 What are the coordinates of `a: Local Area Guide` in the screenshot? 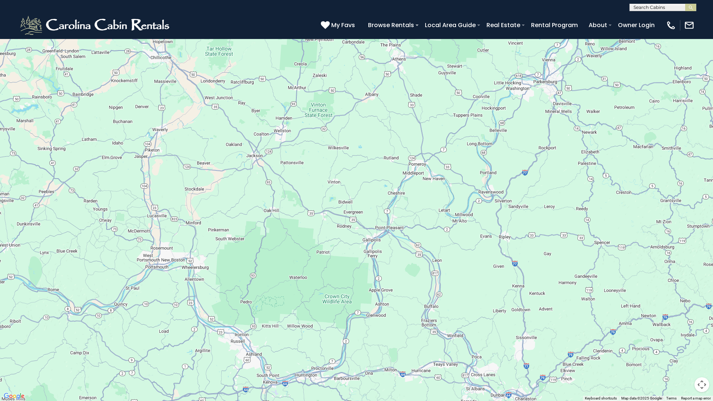 It's located at (450, 25).